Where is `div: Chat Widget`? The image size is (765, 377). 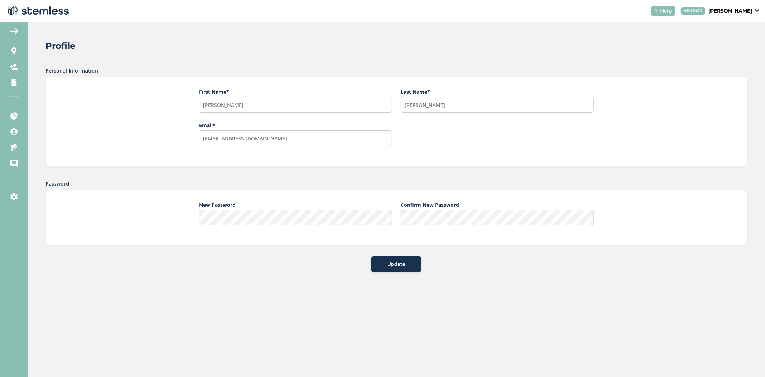 div: Chat Widget is located at coordinates (747, 359).